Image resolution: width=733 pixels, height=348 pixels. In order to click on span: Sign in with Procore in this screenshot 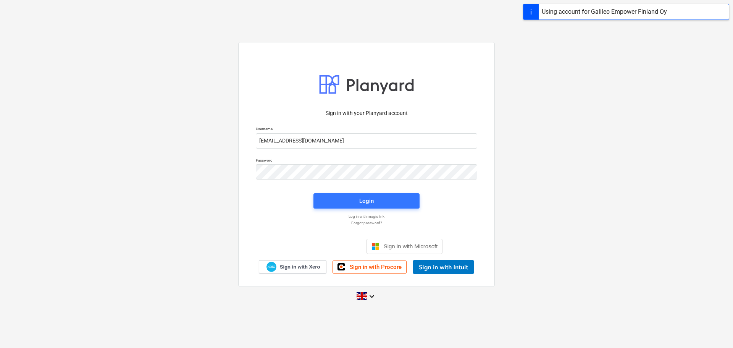, I will do `click(376, 267)`.